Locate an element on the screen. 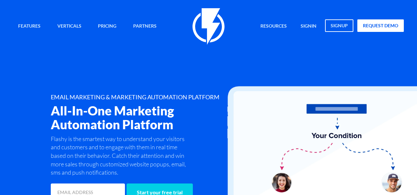 The width and height of the screenshot is (417, 195). p: Flashy is the smartest way to understand your visitors and customers and to engage with them in r... is located at coordinates (119, 156).